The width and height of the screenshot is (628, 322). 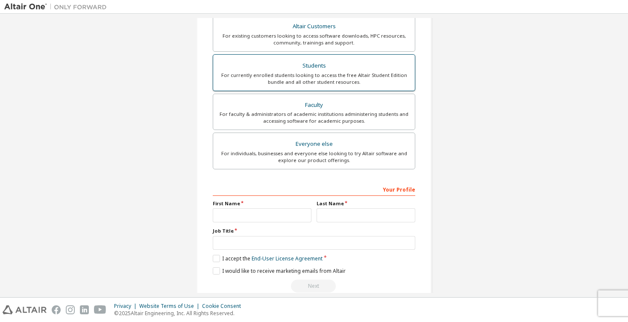 What do you see at coordinates (267, 258) in the screenshot?
I see `label: I accept the` at bounding box center [267, 258].